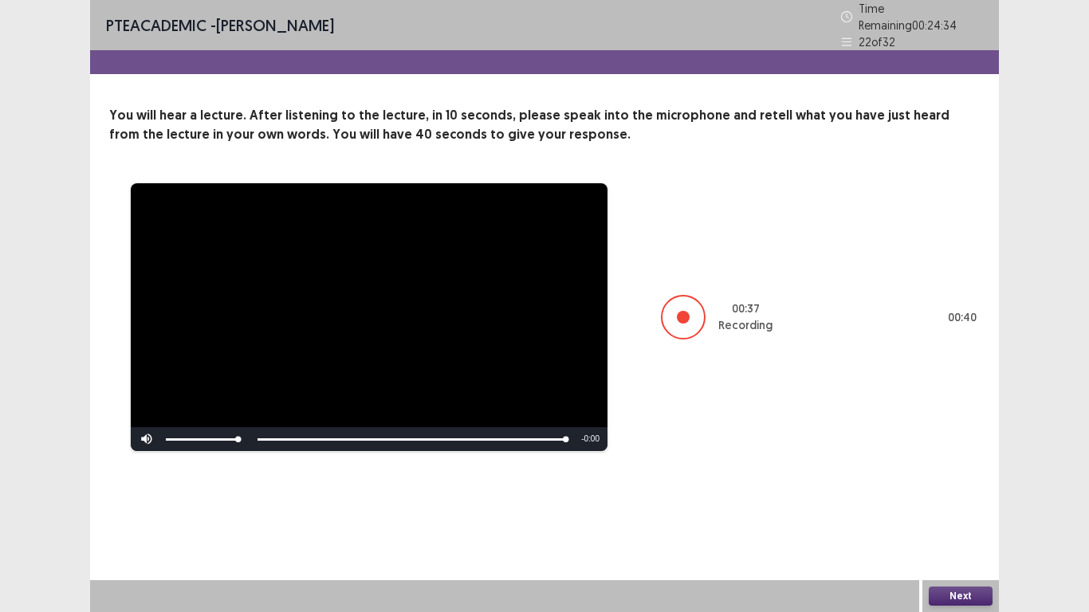 The height and width of the screenshot is (612, 1089). Describe the element at coordinates (156, 25) in the screenshot. I see `span: PTE academic` at that location.